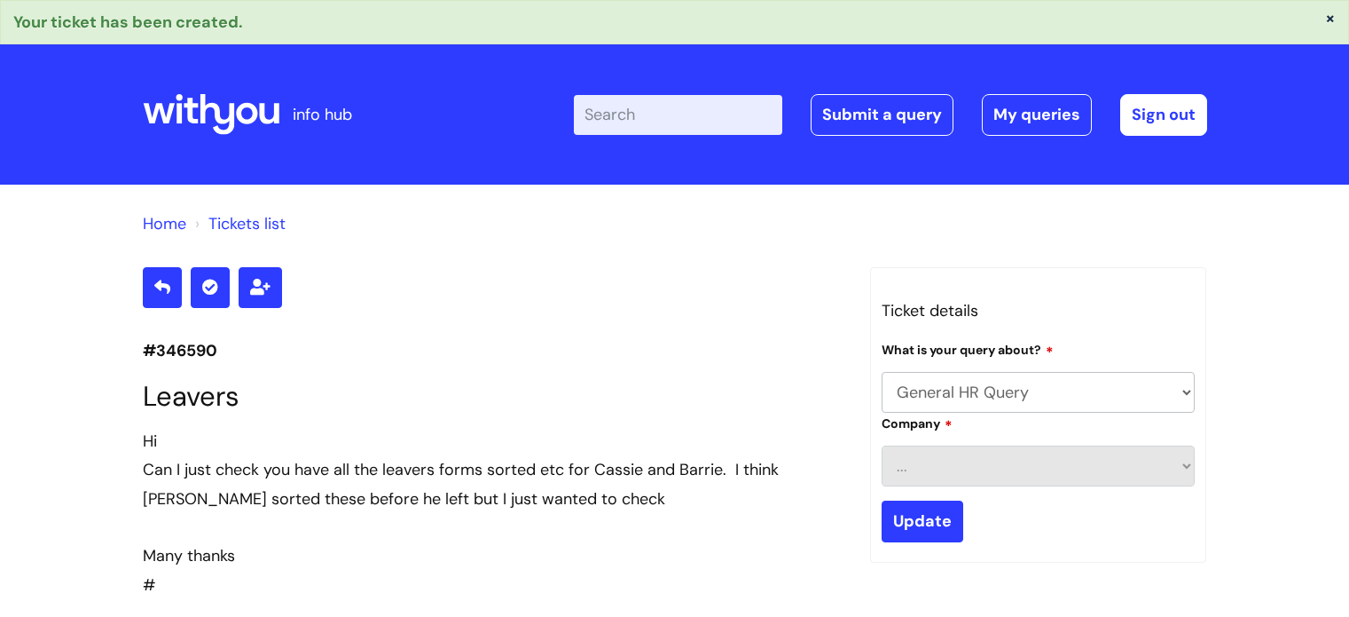 The width and height of the screenshot is (1349, 617). I want to click on a: My queries, so click(1037, 114).